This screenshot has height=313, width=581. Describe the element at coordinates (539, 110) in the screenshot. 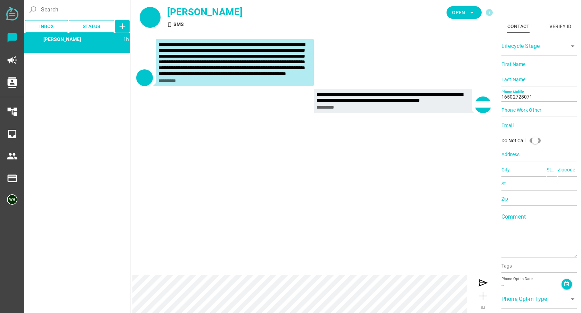

I see `input: Phone Work Other` at that location.